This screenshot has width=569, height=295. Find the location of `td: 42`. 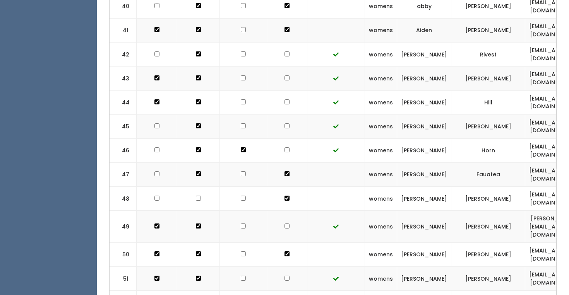

td: 42 is located at coordinates (123, 55).